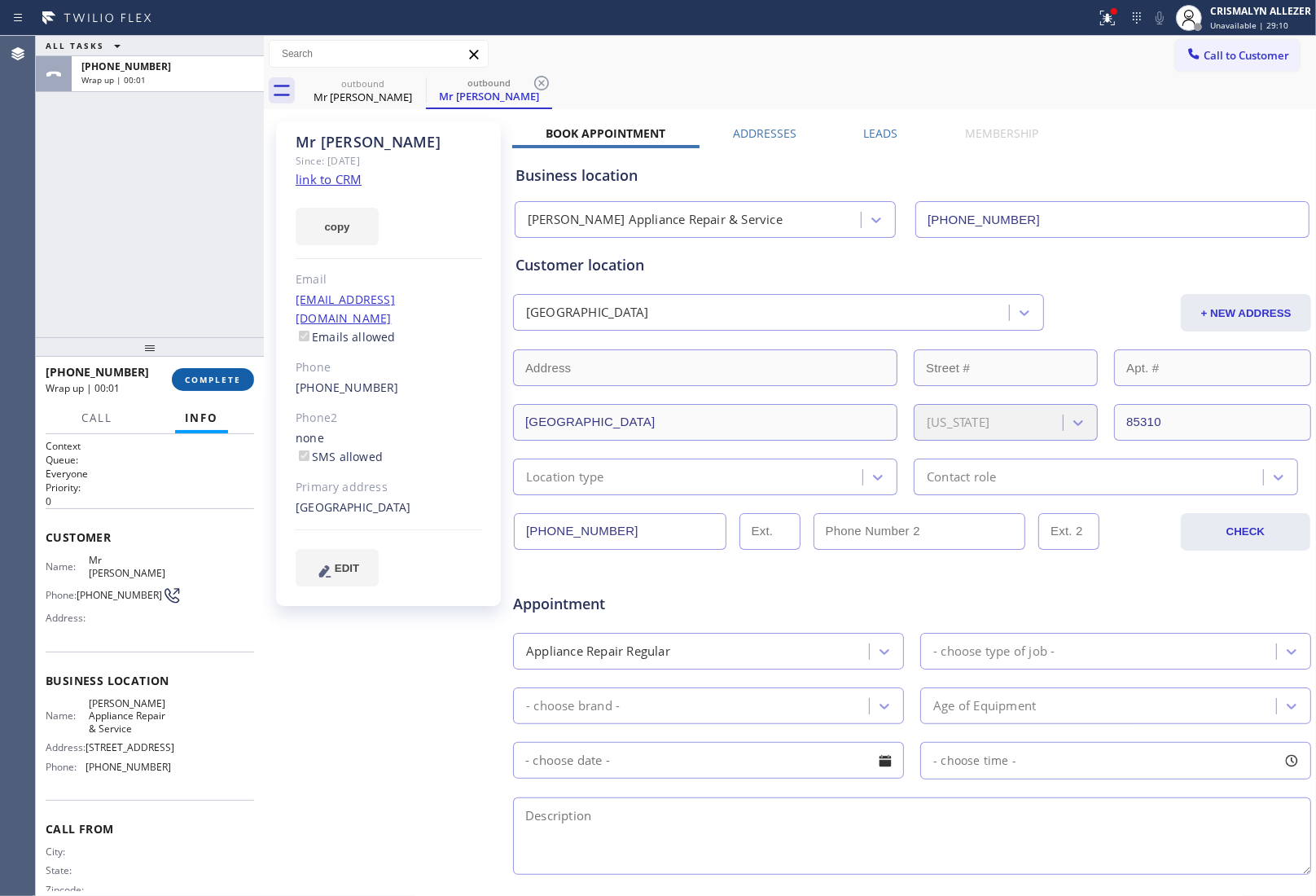 The image size is (1316, 896). What do you see at coordinates (388, 367) in the screenshot?
I see `div: Phone` at bounding box center [388, 367].